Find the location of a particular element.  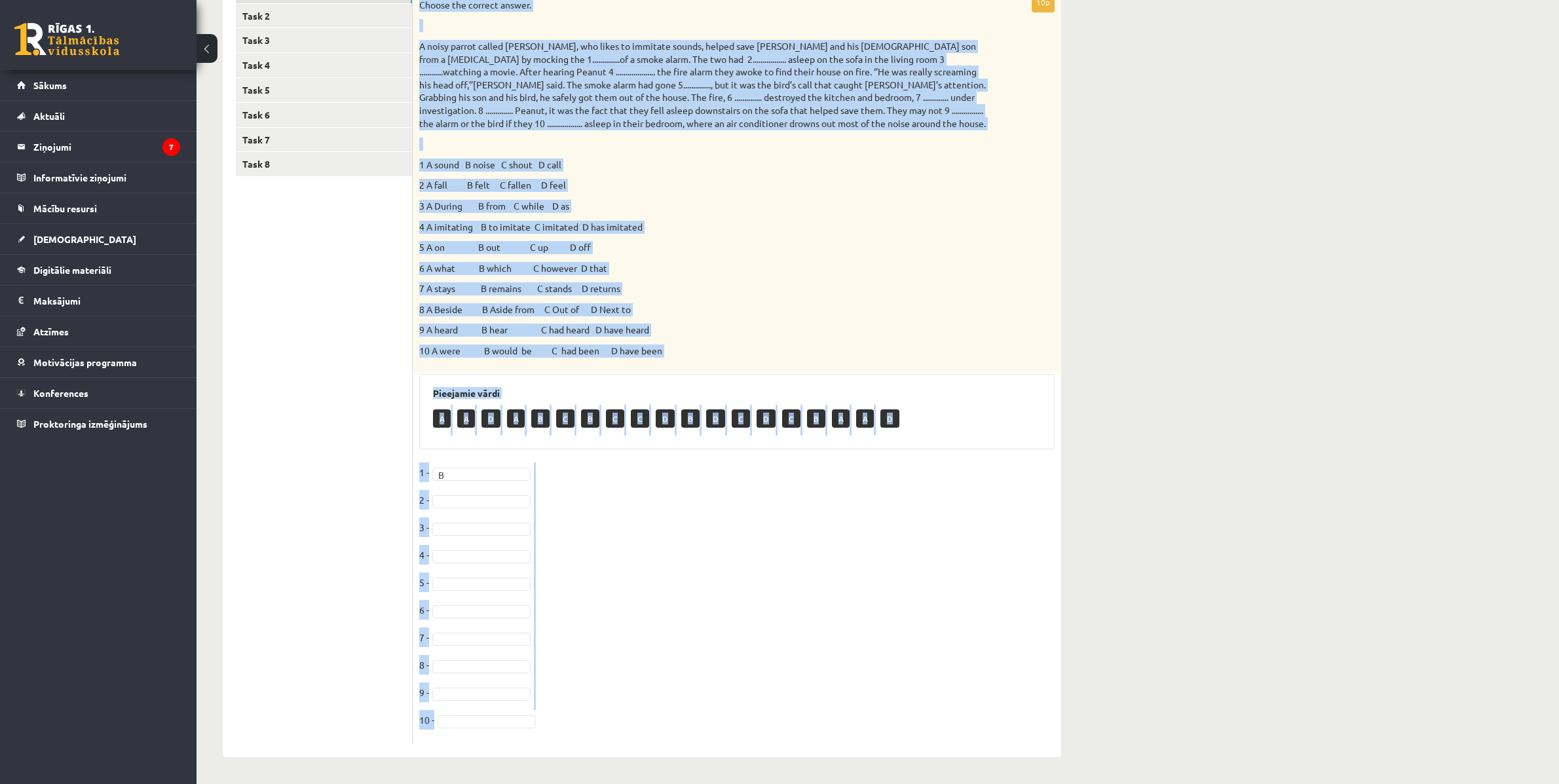

a: Motivācijas programma is located at coordinates (98, 362).